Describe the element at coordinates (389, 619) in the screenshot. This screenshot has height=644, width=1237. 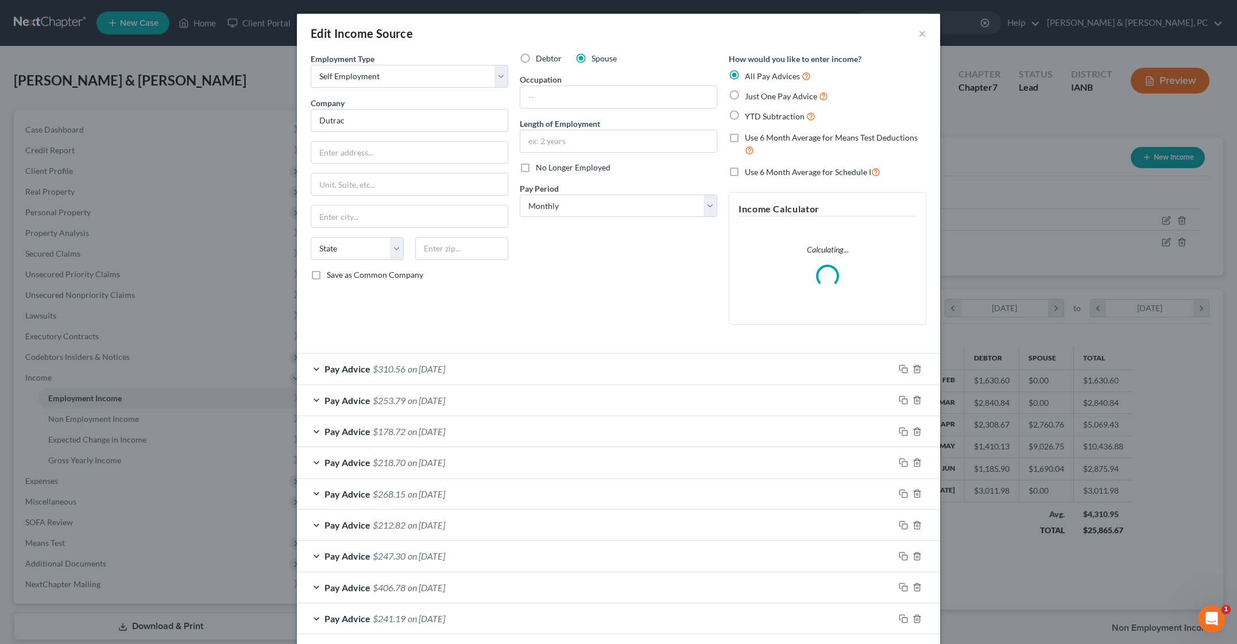
I see `span: $241.19` at that location.